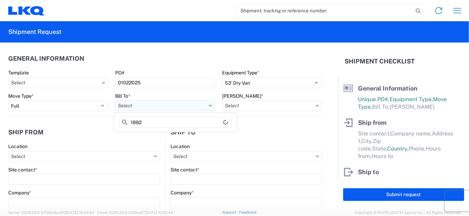  Describe the element at coordinates (379, 149) in the screenshot. I see `span: State,` at that location.